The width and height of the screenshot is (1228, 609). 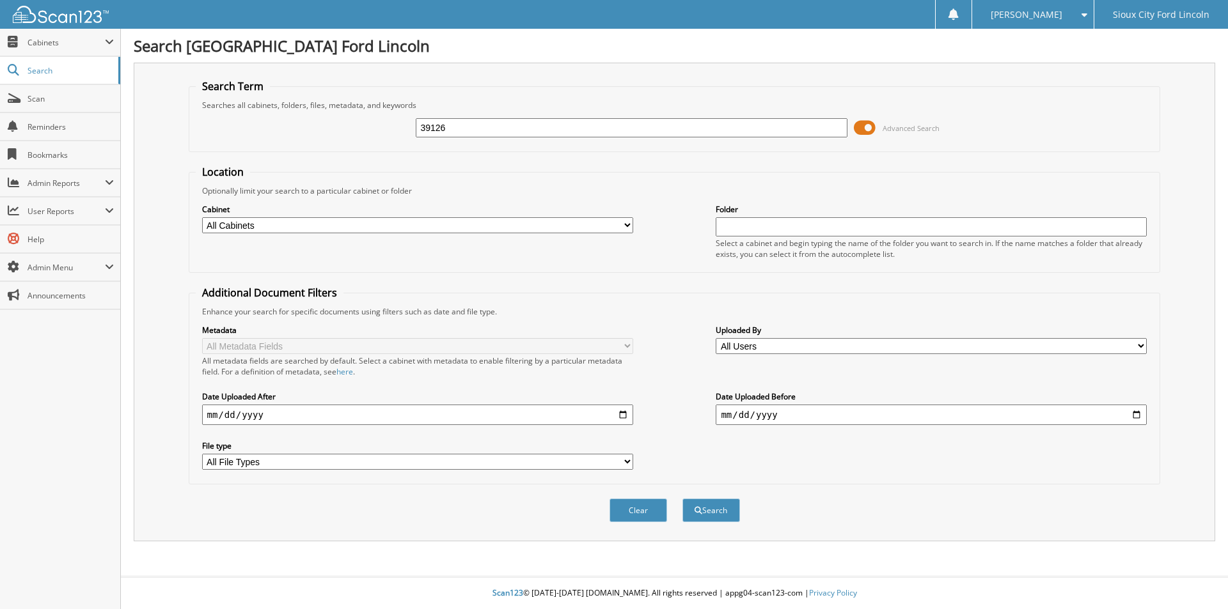 I want to click on img: scan123-logo-white.svg, so click(x=61, y=14).